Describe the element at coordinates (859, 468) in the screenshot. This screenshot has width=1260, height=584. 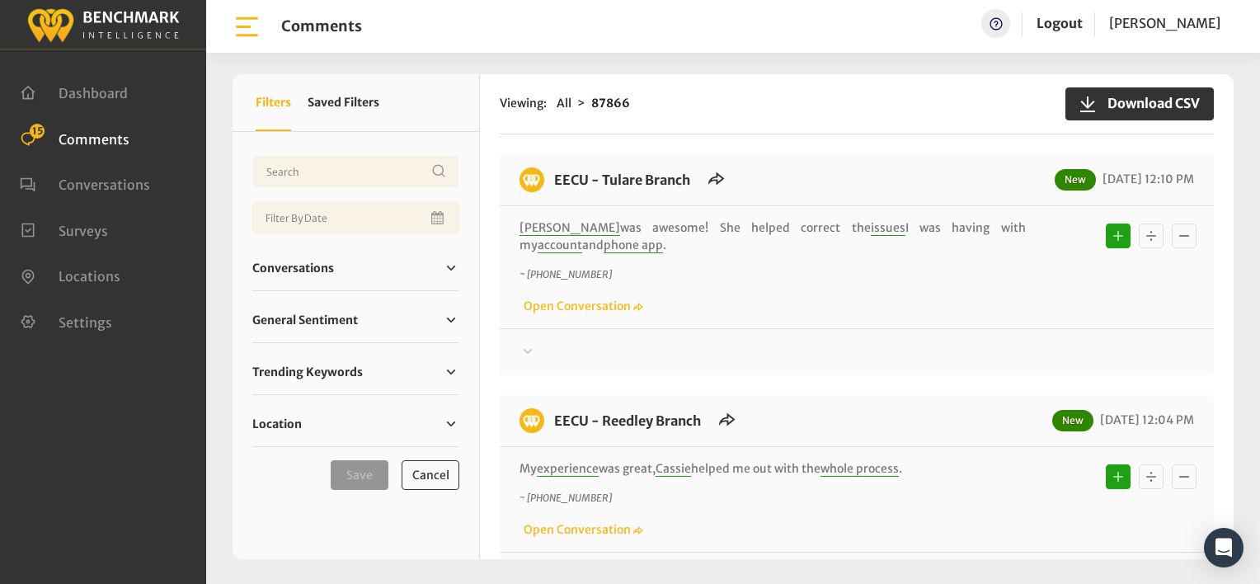
I see `span: whole process` at that location.